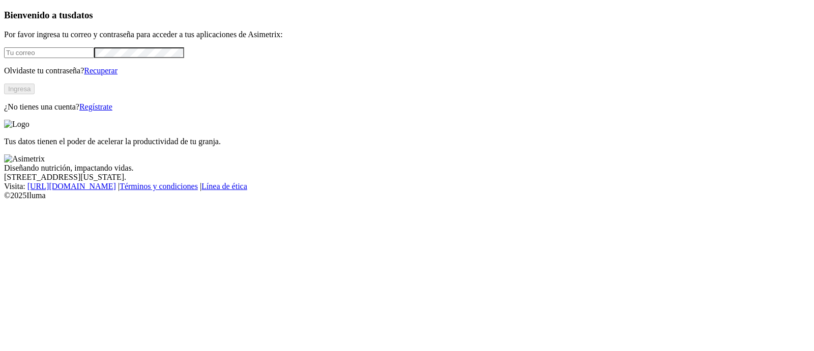 This screenshot has width=814, height=351. What do you see at coordinates (49, 52) in the screenshot?
I see `input: Tu correo` at bounding box center [49, 52].